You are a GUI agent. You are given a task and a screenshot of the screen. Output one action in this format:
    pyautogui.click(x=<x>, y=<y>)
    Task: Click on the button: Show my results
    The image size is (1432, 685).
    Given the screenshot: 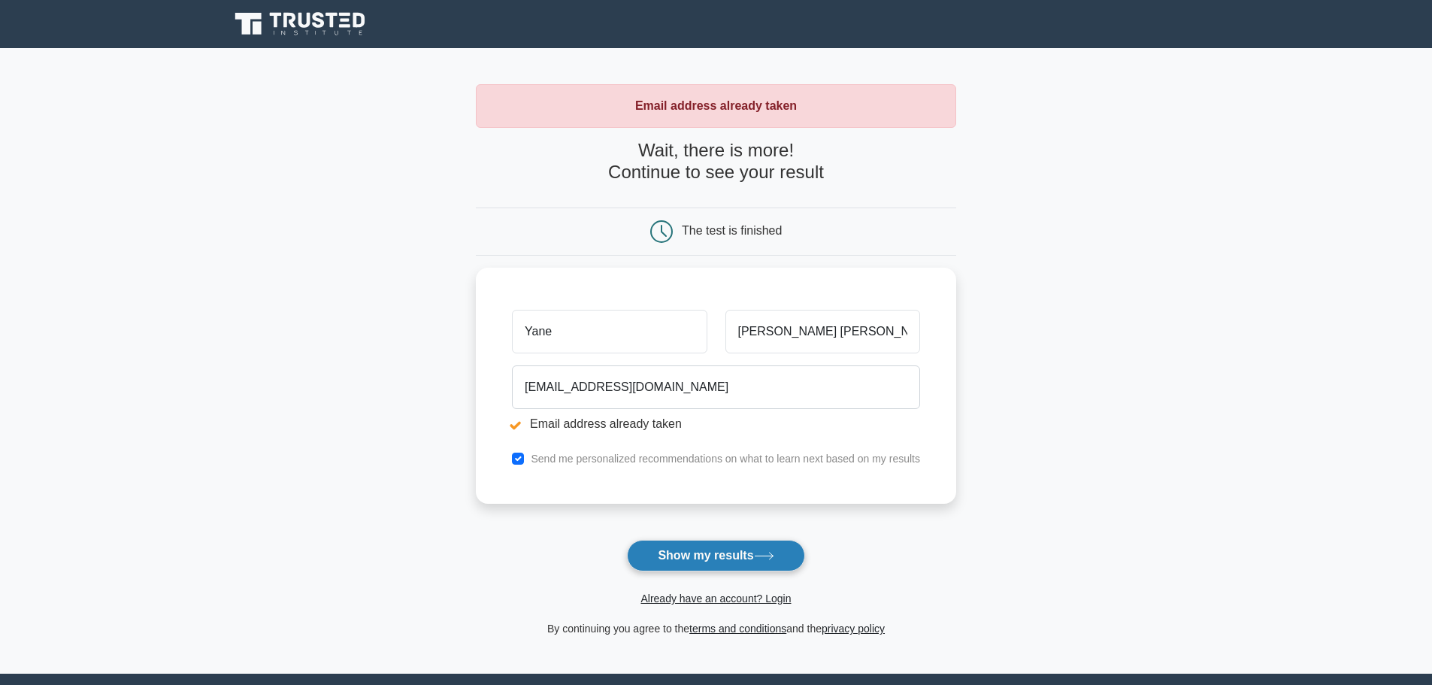 What is the action you would take?
    pyautogui.click(x=715, y=555)
    